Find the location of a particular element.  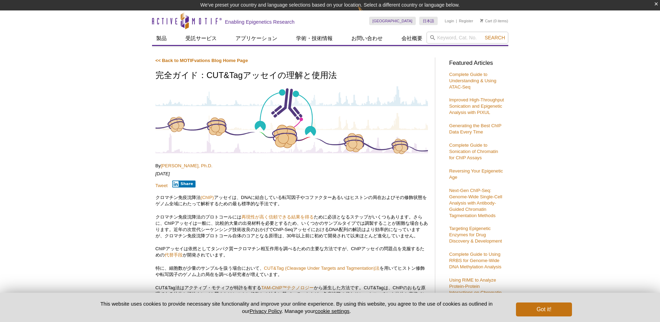

h3: Featured Articles is located at coordinates (477, 63).